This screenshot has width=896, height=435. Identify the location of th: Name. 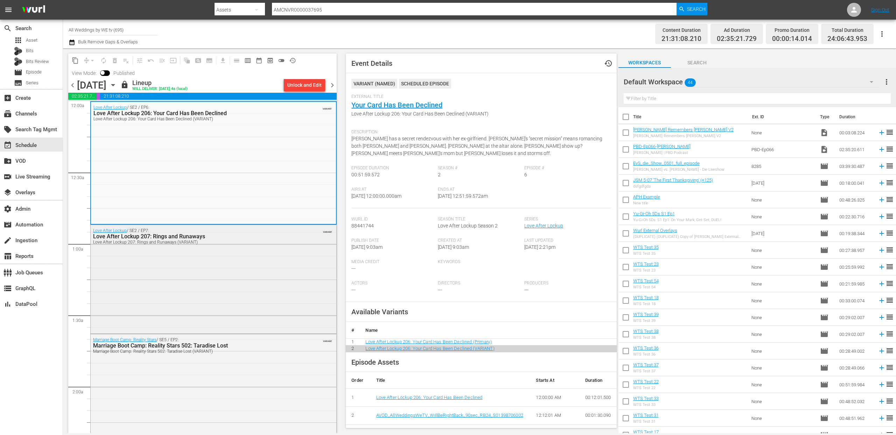
(488, 330).